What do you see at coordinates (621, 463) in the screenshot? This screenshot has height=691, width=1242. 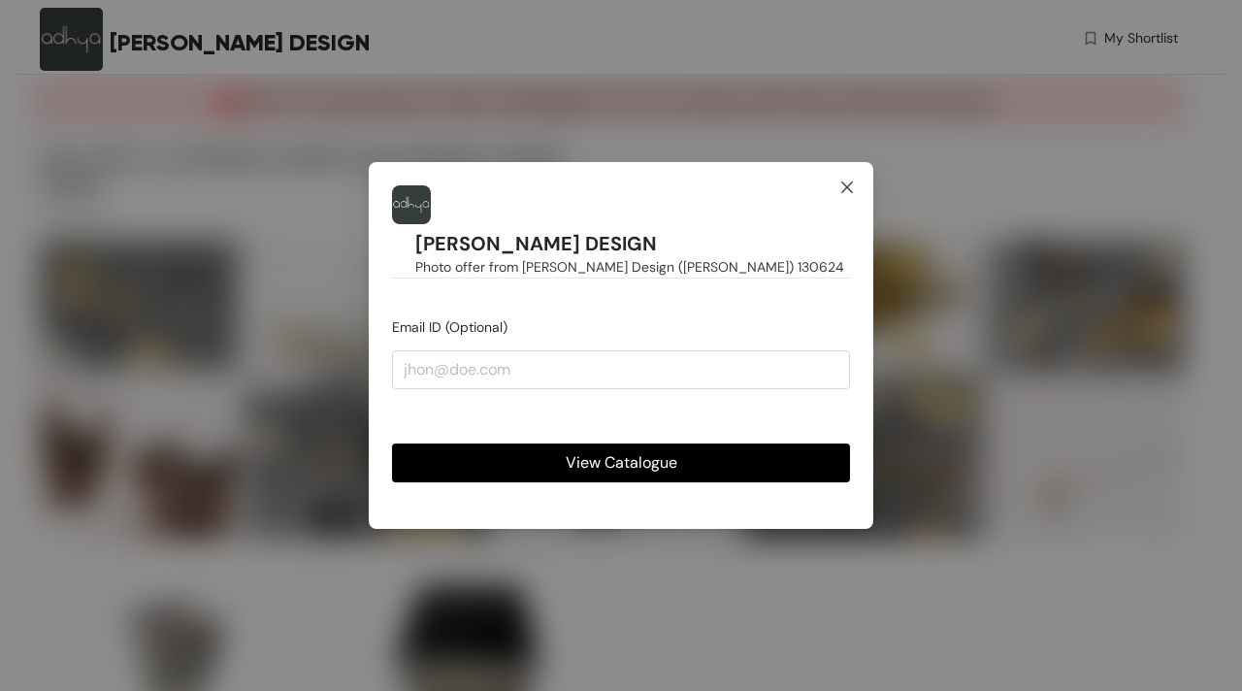 I see `button: View Catalogue` at bounding box center [621, 463].